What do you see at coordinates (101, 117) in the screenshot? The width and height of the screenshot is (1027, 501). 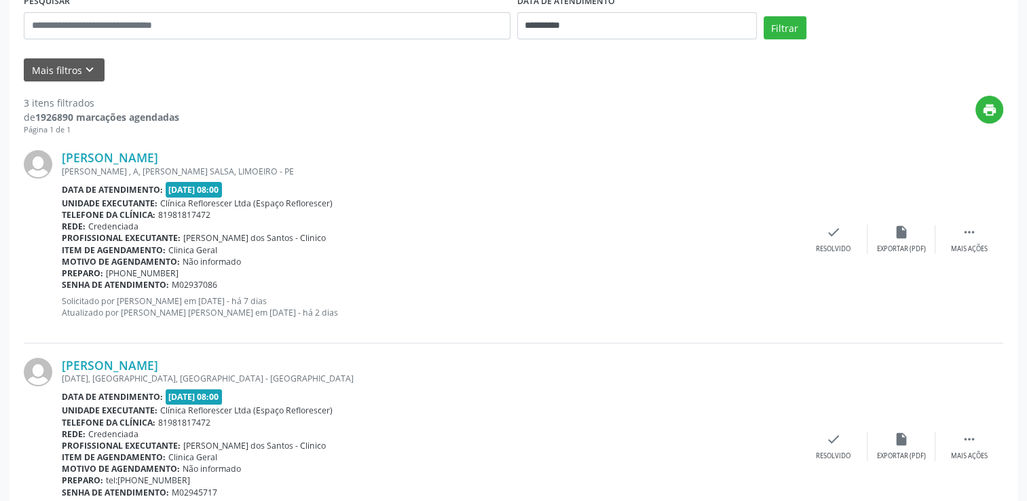 I see `div: de` at bounding box center [101, 117].